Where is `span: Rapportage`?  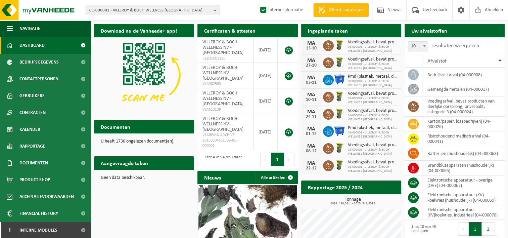 span: Rapportage is located at coordinates (32, 146).